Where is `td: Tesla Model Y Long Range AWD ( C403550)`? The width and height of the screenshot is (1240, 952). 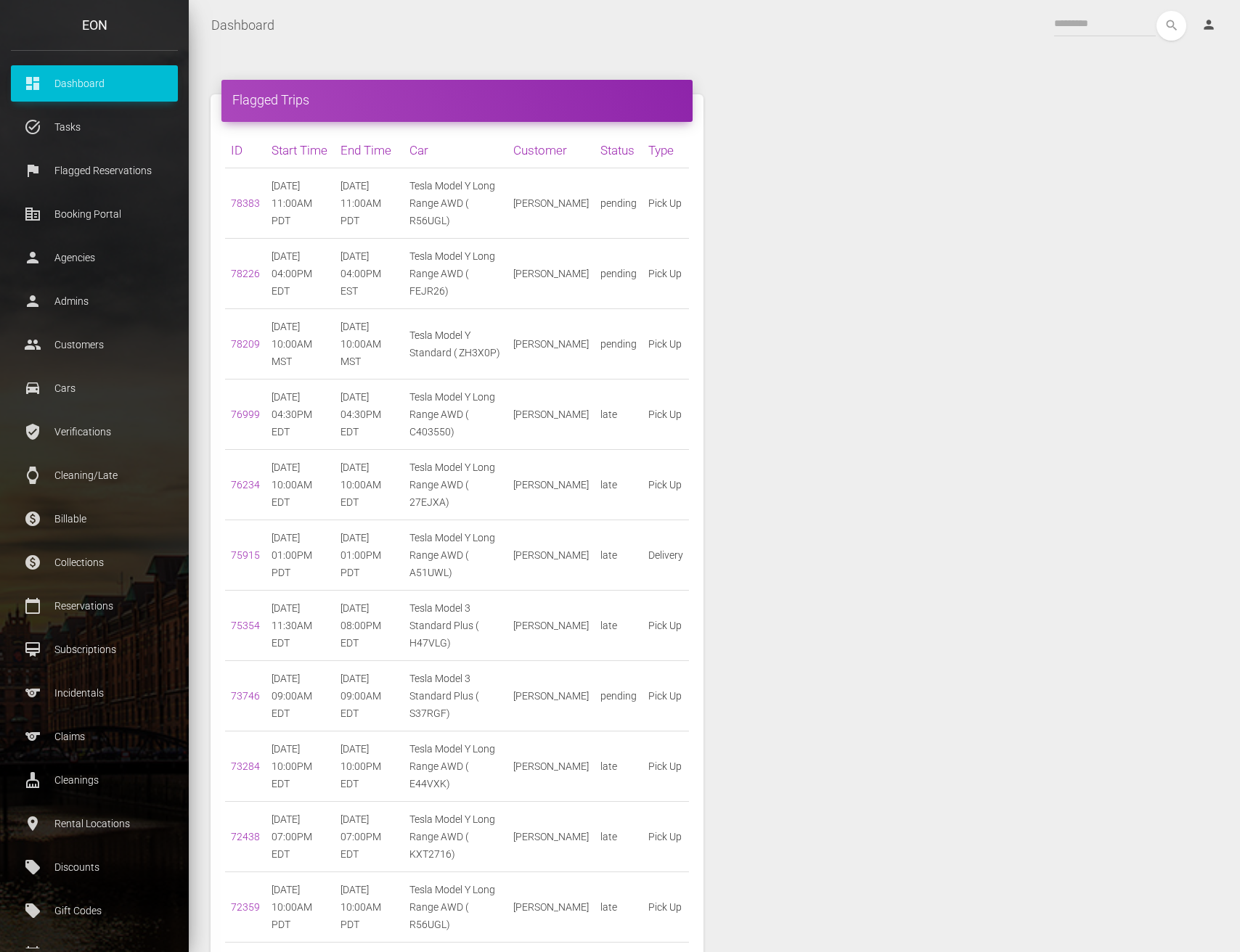 td: Tesla Model Y Long Range AWD ( C403550) is located at coordinates (455, 414).